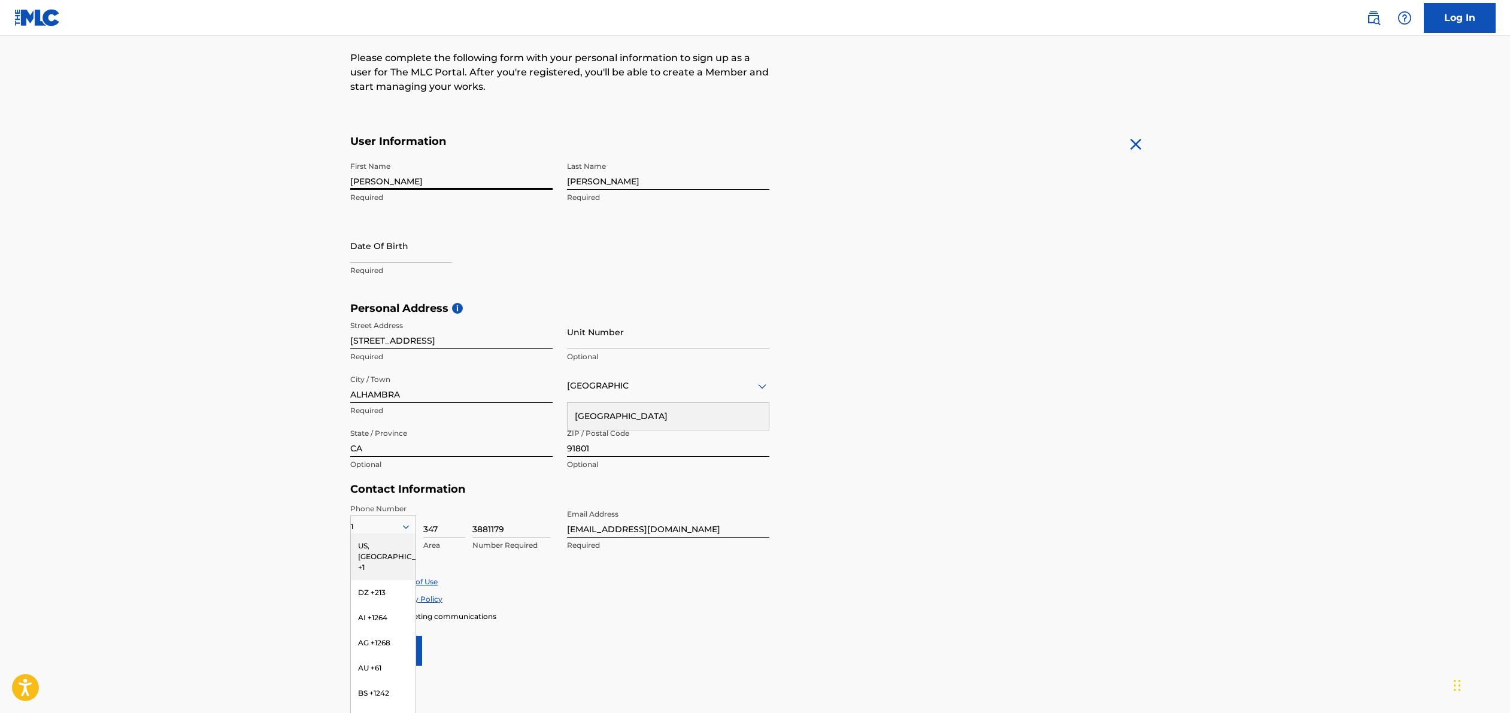 This screenshot has width=1510, height=713. Describe the element at coordinates (1136, 144) in the screenshot. I see `img: close` at that location.